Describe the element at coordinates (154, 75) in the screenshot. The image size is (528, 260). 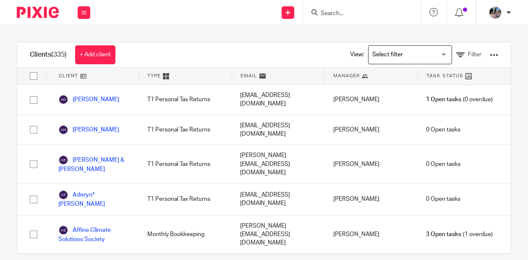
I see `span: Type` at that location.